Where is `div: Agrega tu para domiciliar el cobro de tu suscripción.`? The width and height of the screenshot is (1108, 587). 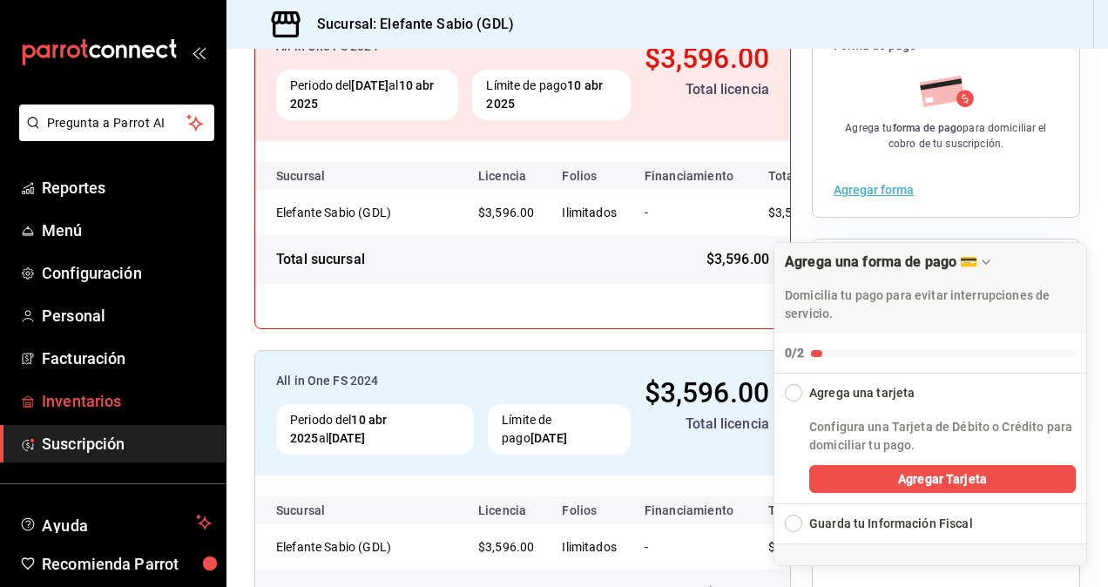 div: Agrega tu para domiciliar el cobro de tu suscripción. is located at coordinates (946, 136).